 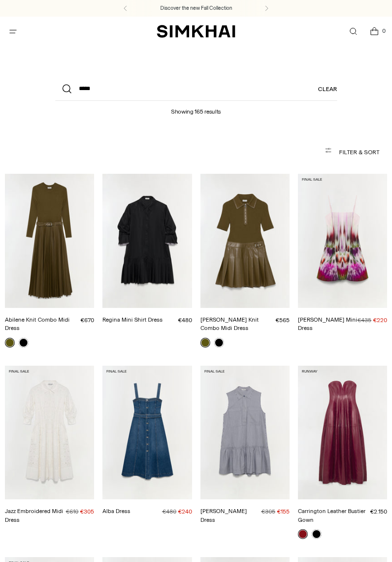 I want to click on a: Jazz Embroidered Midi Dress, so click(x=34, y=516).